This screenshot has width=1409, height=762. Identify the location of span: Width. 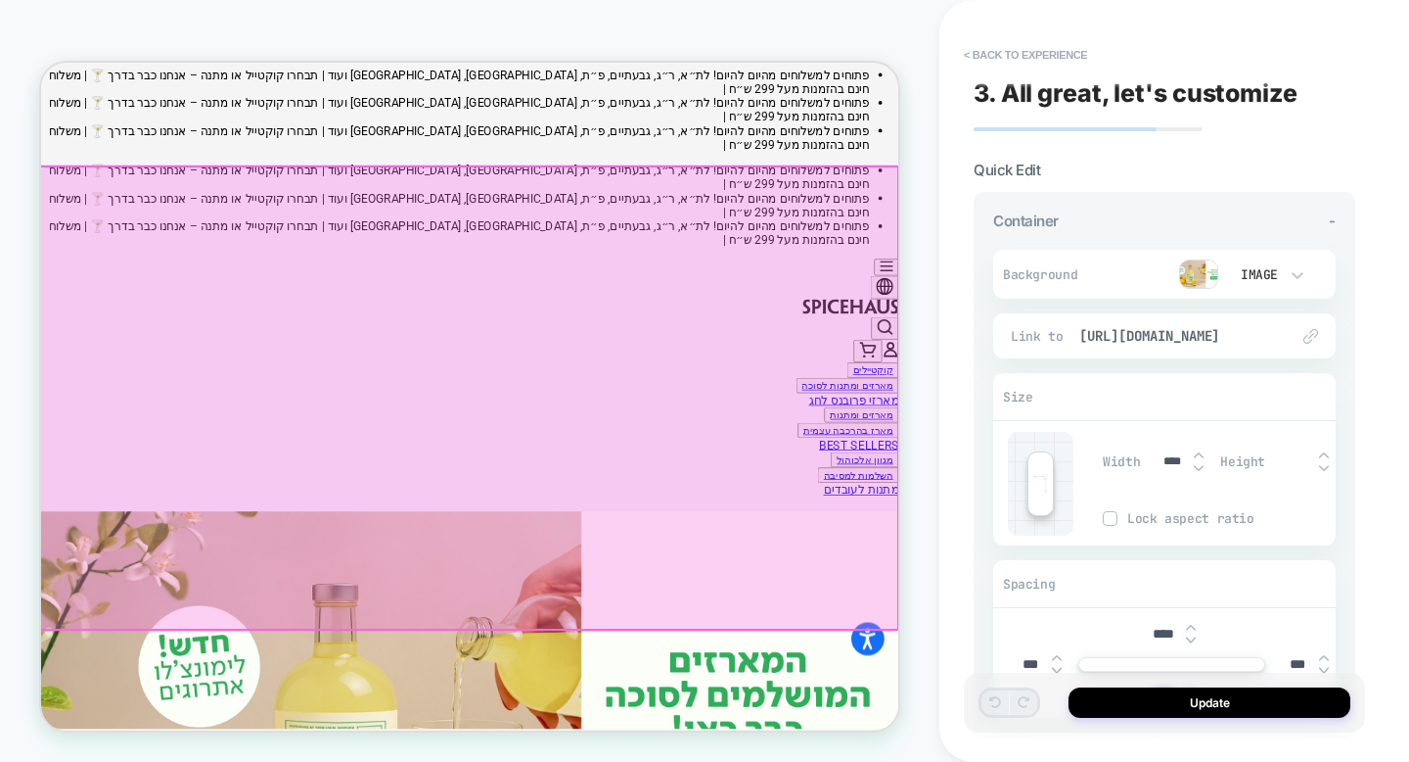
(1122, 461).